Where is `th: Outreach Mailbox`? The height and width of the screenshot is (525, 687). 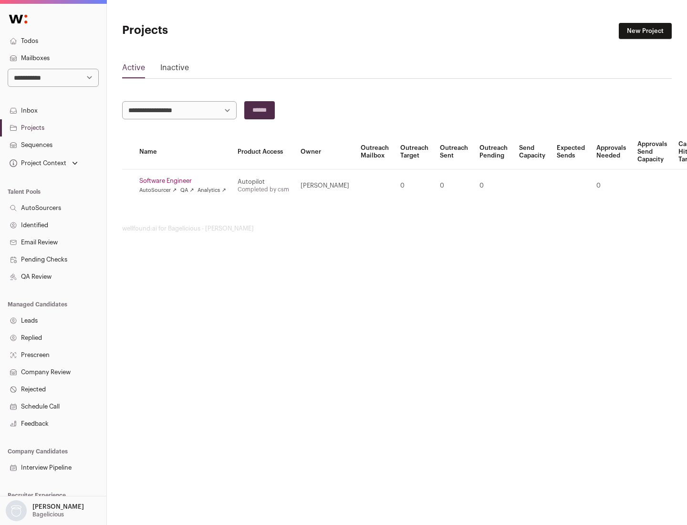 th: Outreach Mailbox is located at coordinates (375, 152).